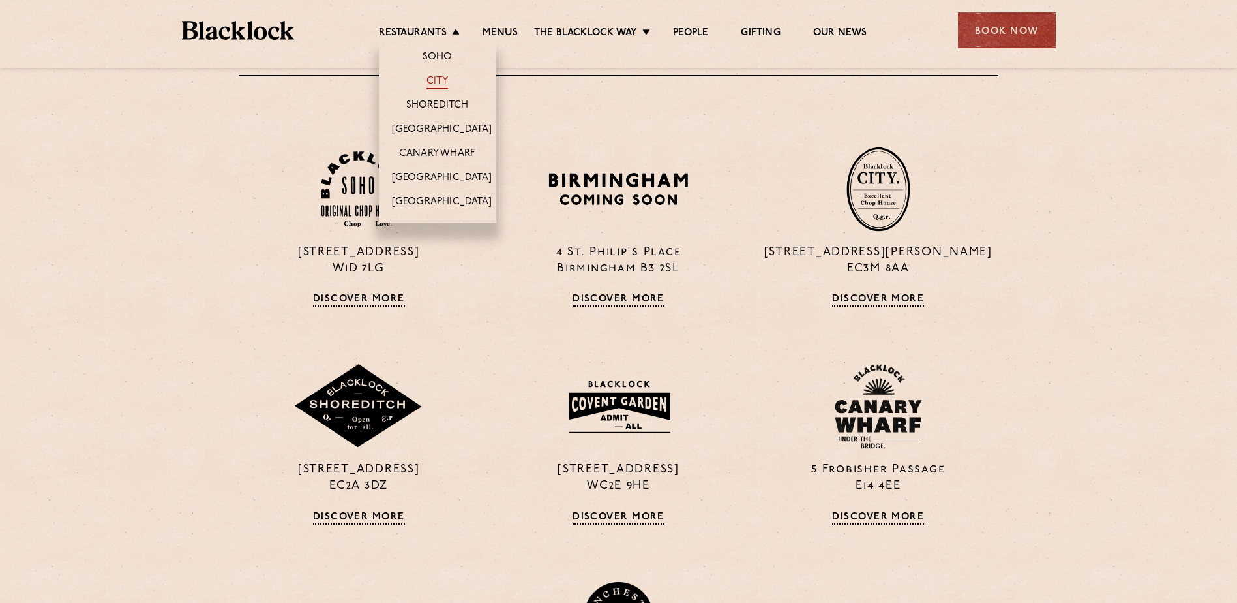 This screenshot has width=1237, height=603. I want to click on img: BIRMINGHAM-P22_-e1747915156957.png, so click(618, 188).